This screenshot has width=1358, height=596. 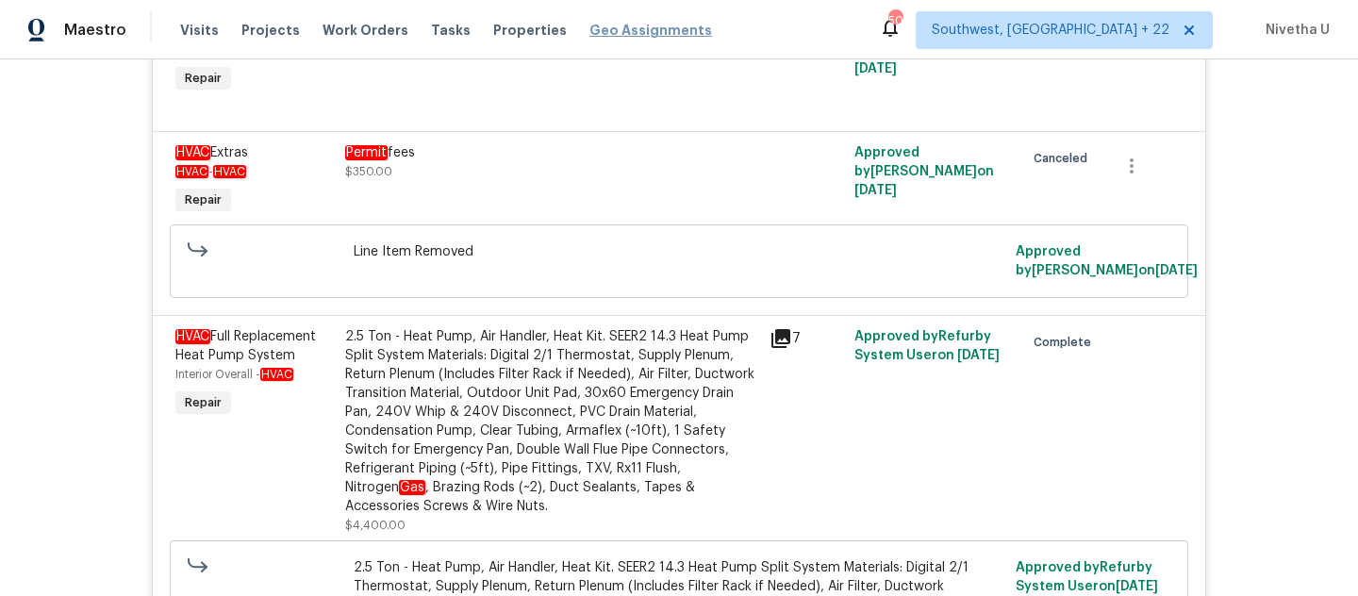 What do you see at coordinates (451, 30) in the screenshot?
I see `span: Tasks` at bounding box center [451, 30].